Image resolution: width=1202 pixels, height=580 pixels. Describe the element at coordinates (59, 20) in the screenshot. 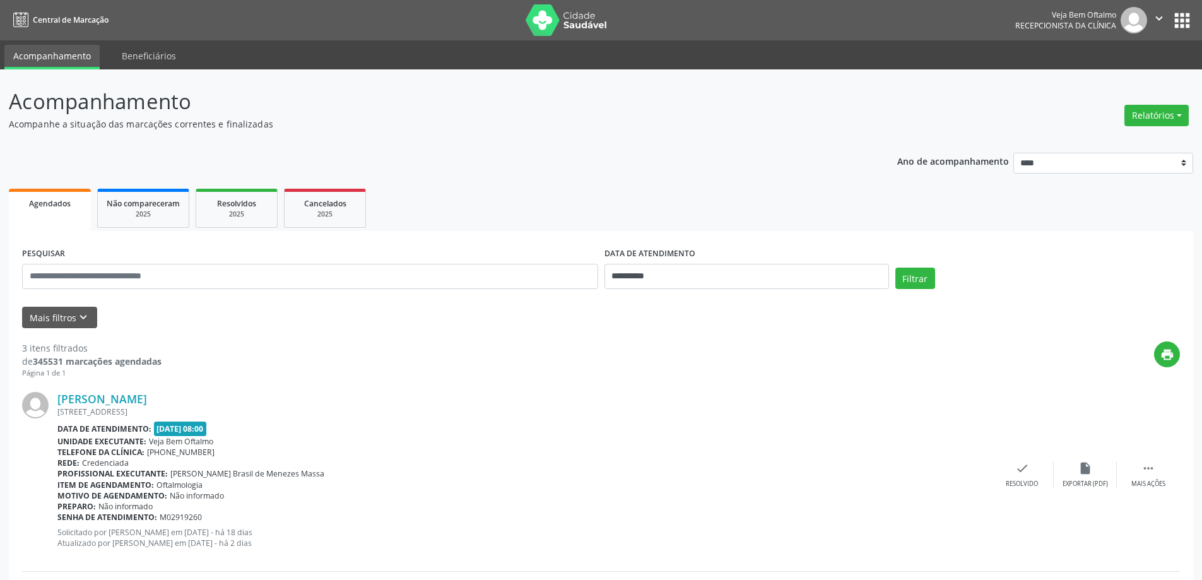

I see `a: Central de Marcação` at that location.